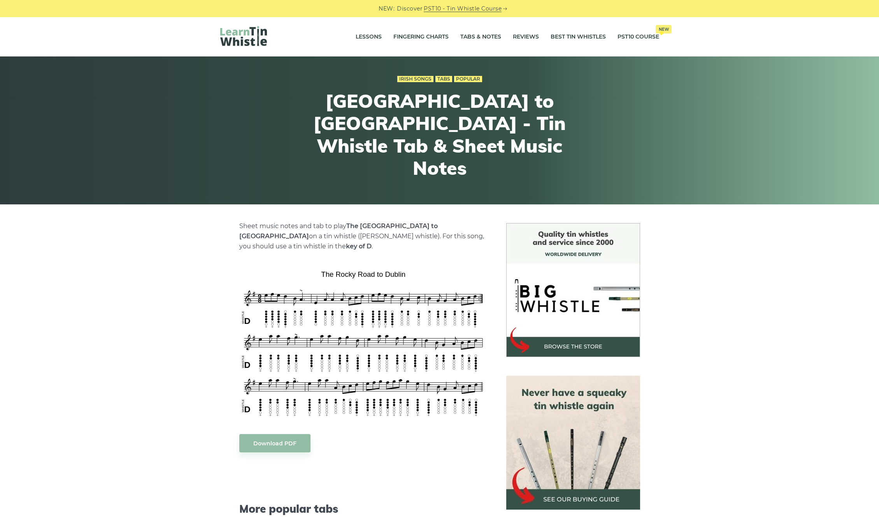 The width and height of the screenshot is (879, 517). I want to click on a: Lessons, so click(369, 37).